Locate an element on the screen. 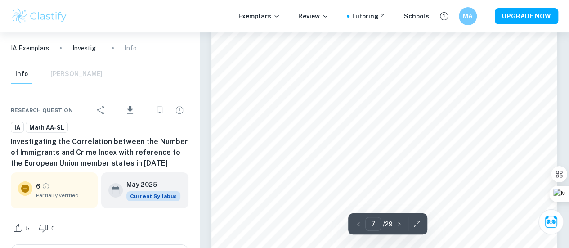 The height and width of the screenshot is (248, 569). div: Bookmark is located at coordinates (160, 110).